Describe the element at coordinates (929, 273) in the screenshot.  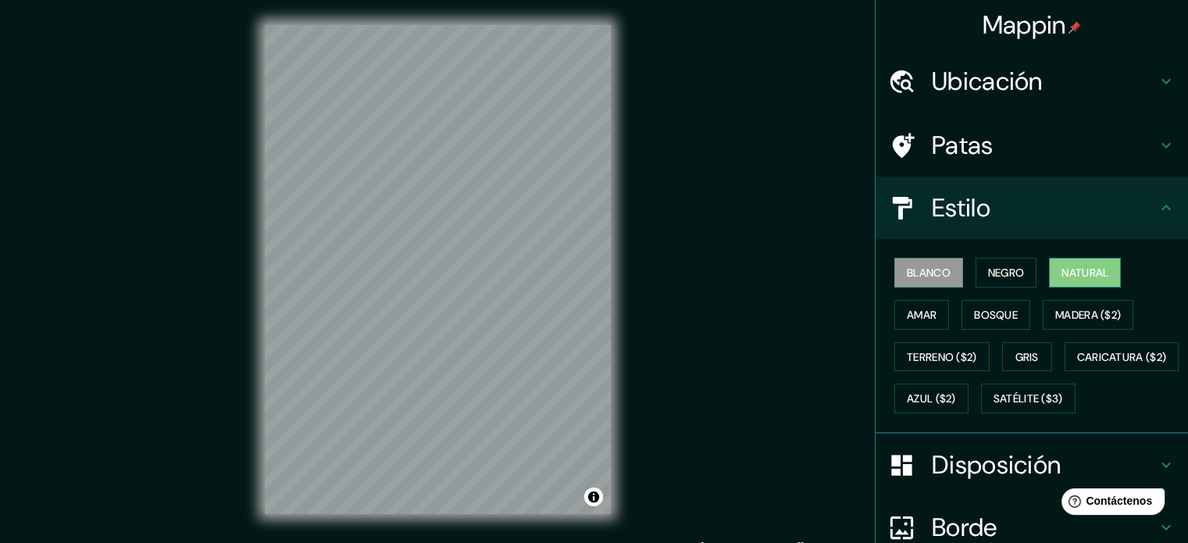
I see `button: Blanco` at that location.